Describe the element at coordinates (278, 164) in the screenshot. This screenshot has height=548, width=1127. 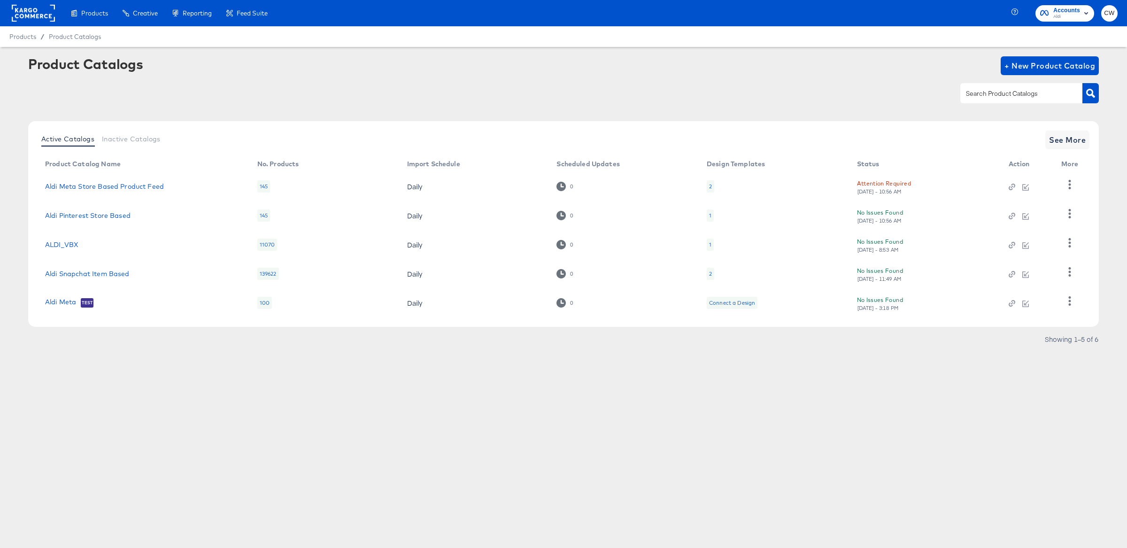
I see `div: No. Products` at that location.